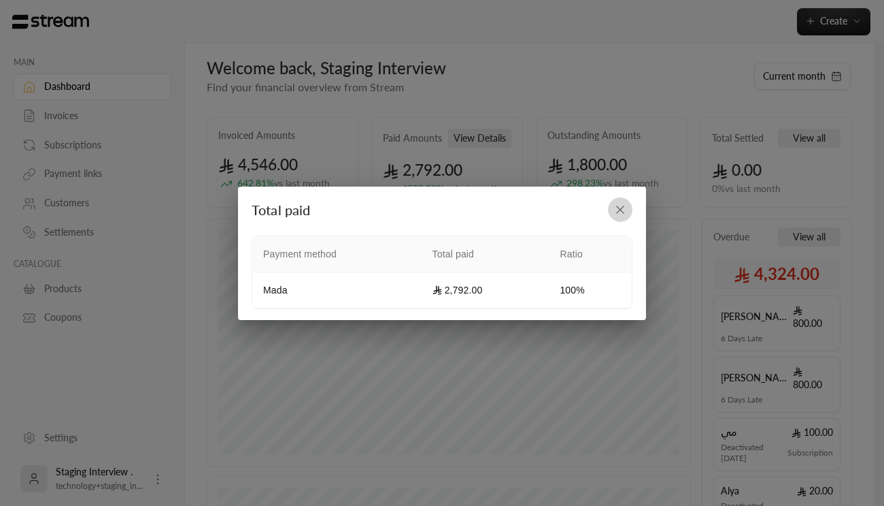 This screenshot has width=884, height=506. Describe the element at coordinates (486, 254) in the screenshot. I see `th: Total paid` at that location.